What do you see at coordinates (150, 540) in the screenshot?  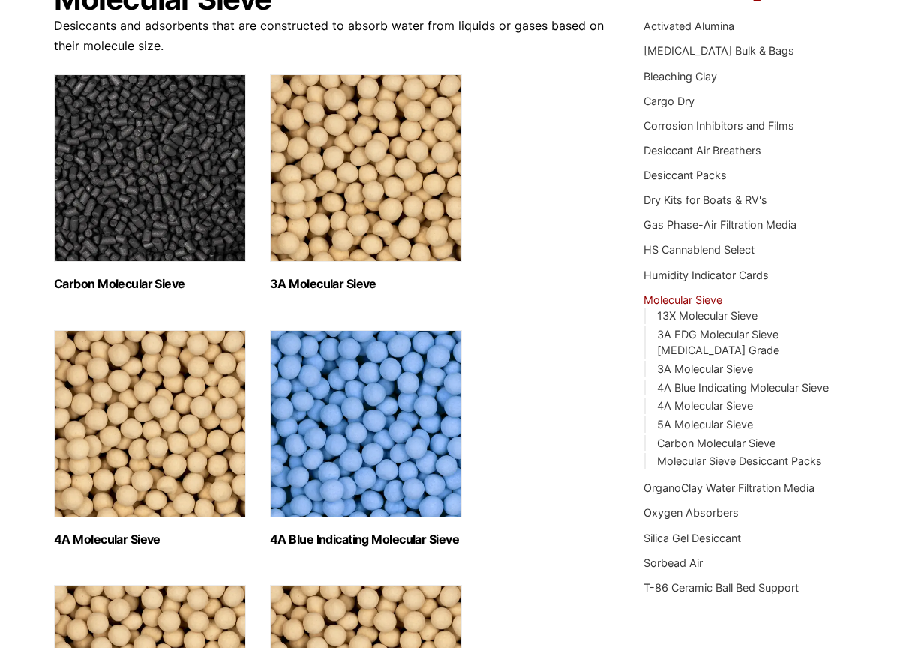 I see `h2: 4A Molecular Sieve` at bounding box center [150, 540].